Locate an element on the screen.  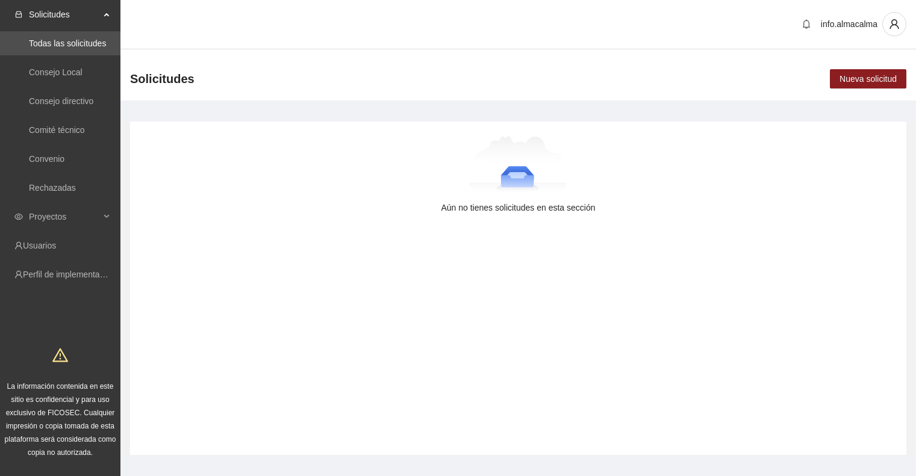
button: bell is located at coordinates (807, 24).